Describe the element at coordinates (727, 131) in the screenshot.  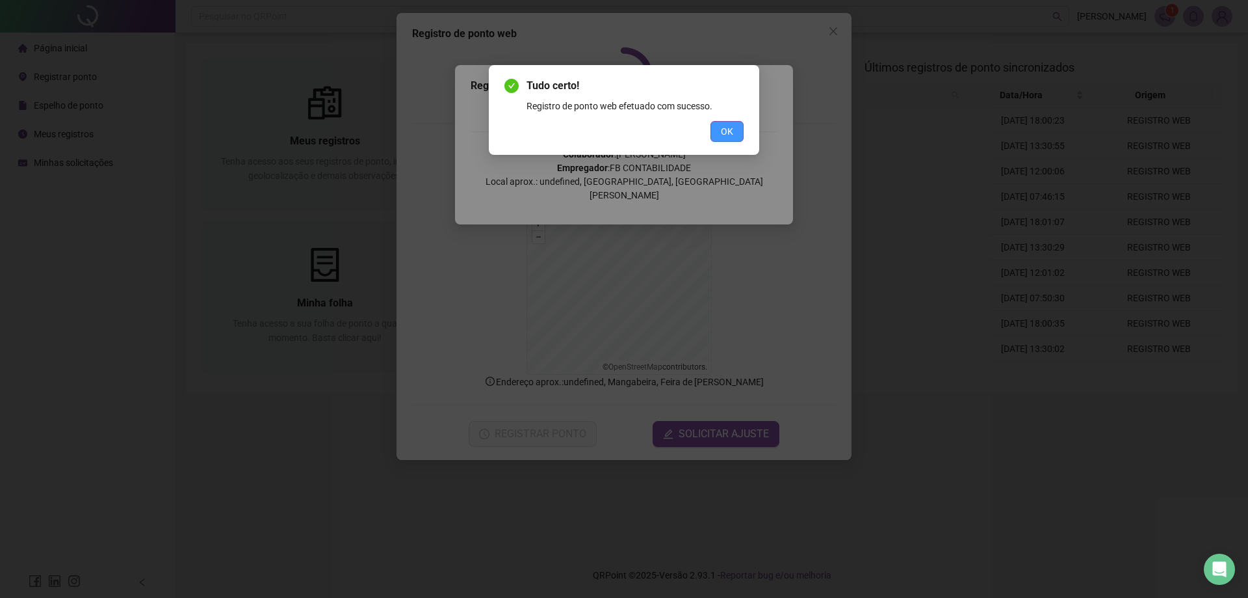
I see `button: OK` at that location.